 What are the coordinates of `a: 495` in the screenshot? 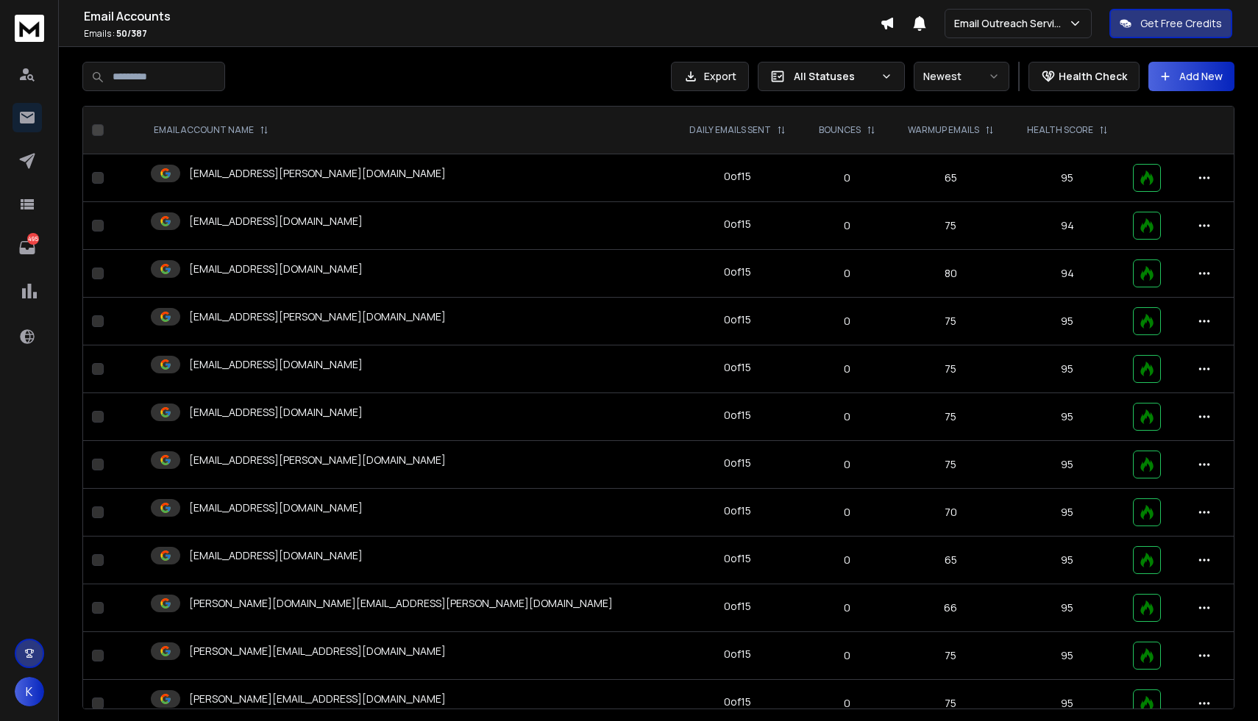 It's located at (27, 248).